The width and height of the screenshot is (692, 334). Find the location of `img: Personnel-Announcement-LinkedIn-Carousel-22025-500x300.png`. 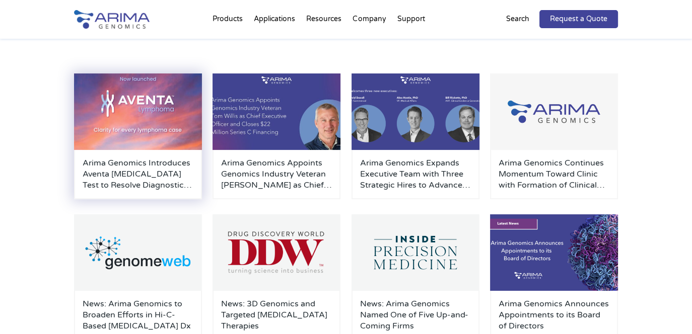

img: Personnel-Announcement-LinkedIn-Carousel-22025-500x300.png is located at coordinates (415, 112).